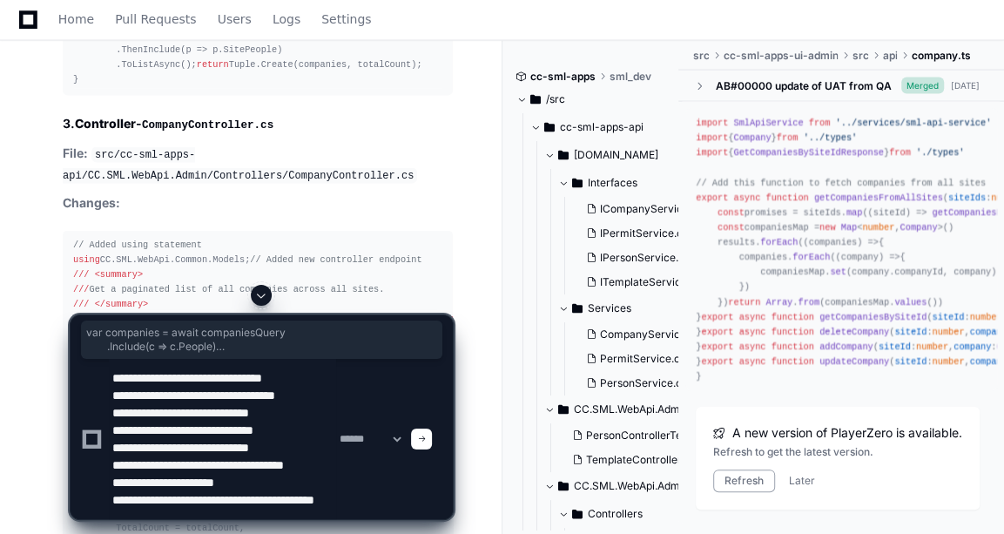 This screenshot has width=1004, height=534. I want to click on button: ICompanyService.cs, so click(641, 209).